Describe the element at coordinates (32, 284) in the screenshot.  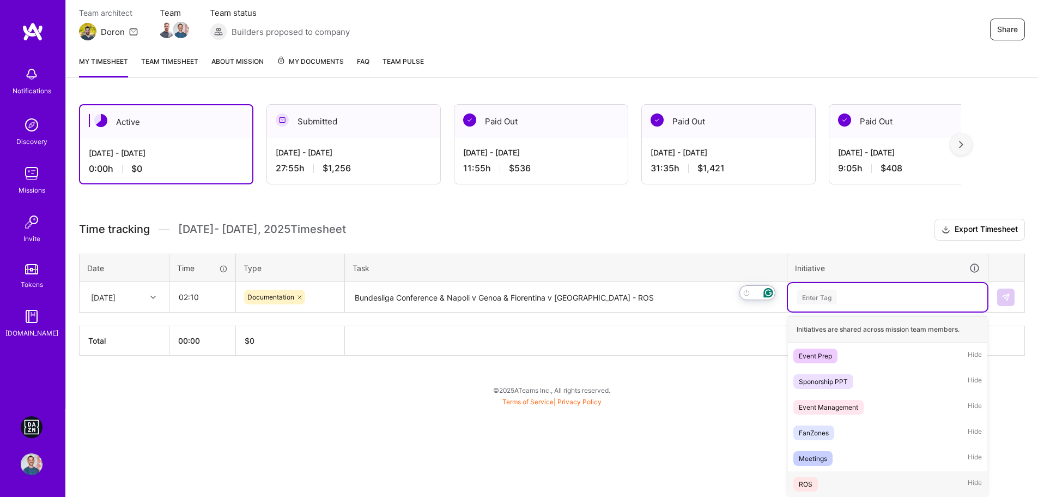
I see `div: Tokens` at that location.